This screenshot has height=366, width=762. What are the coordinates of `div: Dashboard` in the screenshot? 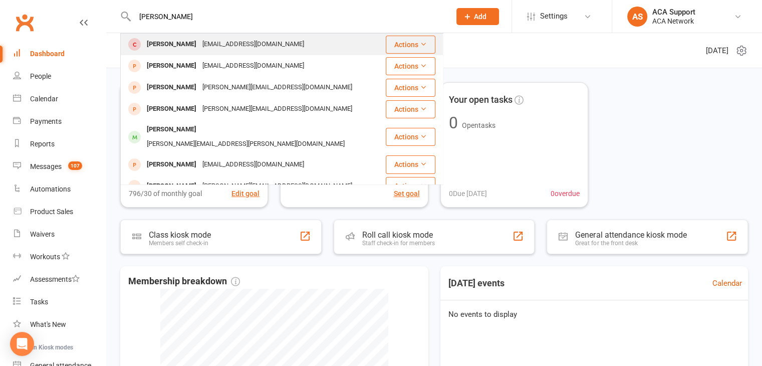 It's located at (47, 54).